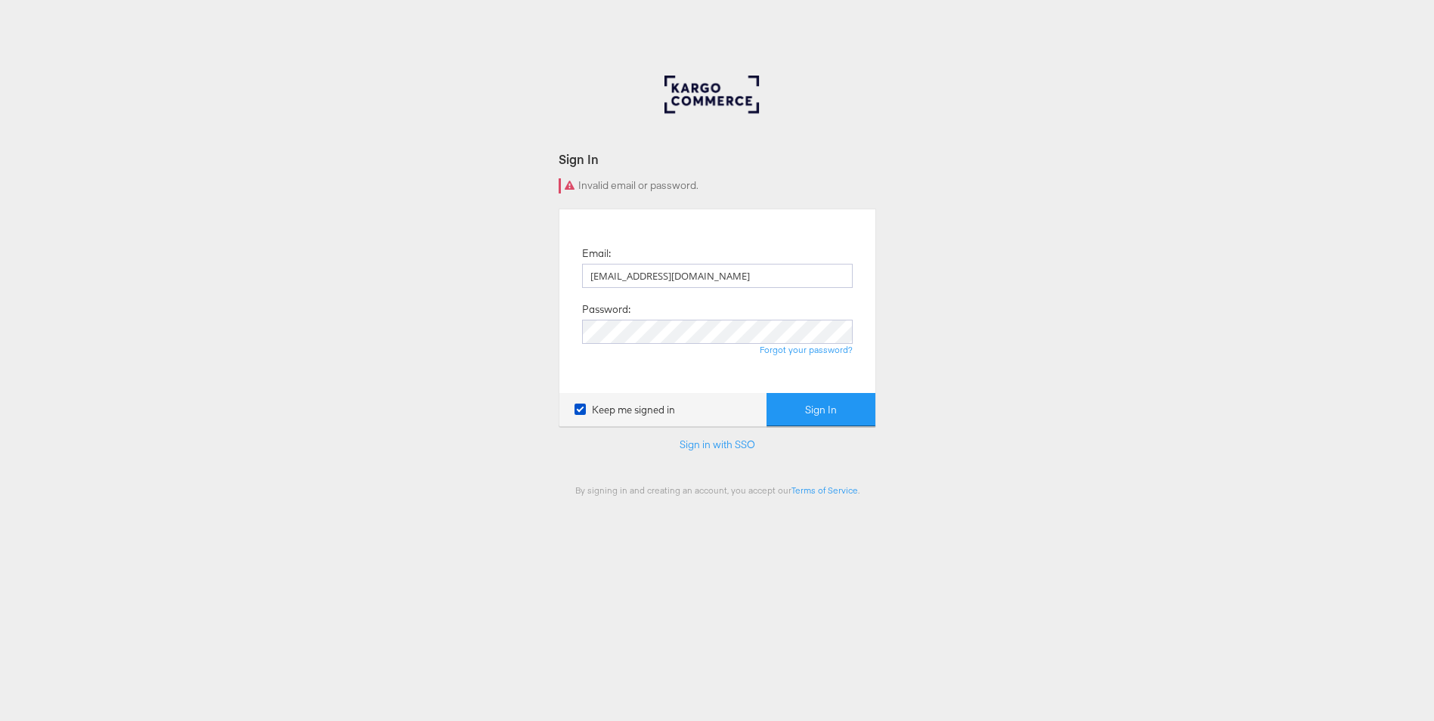  What do you see at coordinates (624, 410) in the screenshot?
I see `label: Keep me signed in` at bounding box center [624, 410].